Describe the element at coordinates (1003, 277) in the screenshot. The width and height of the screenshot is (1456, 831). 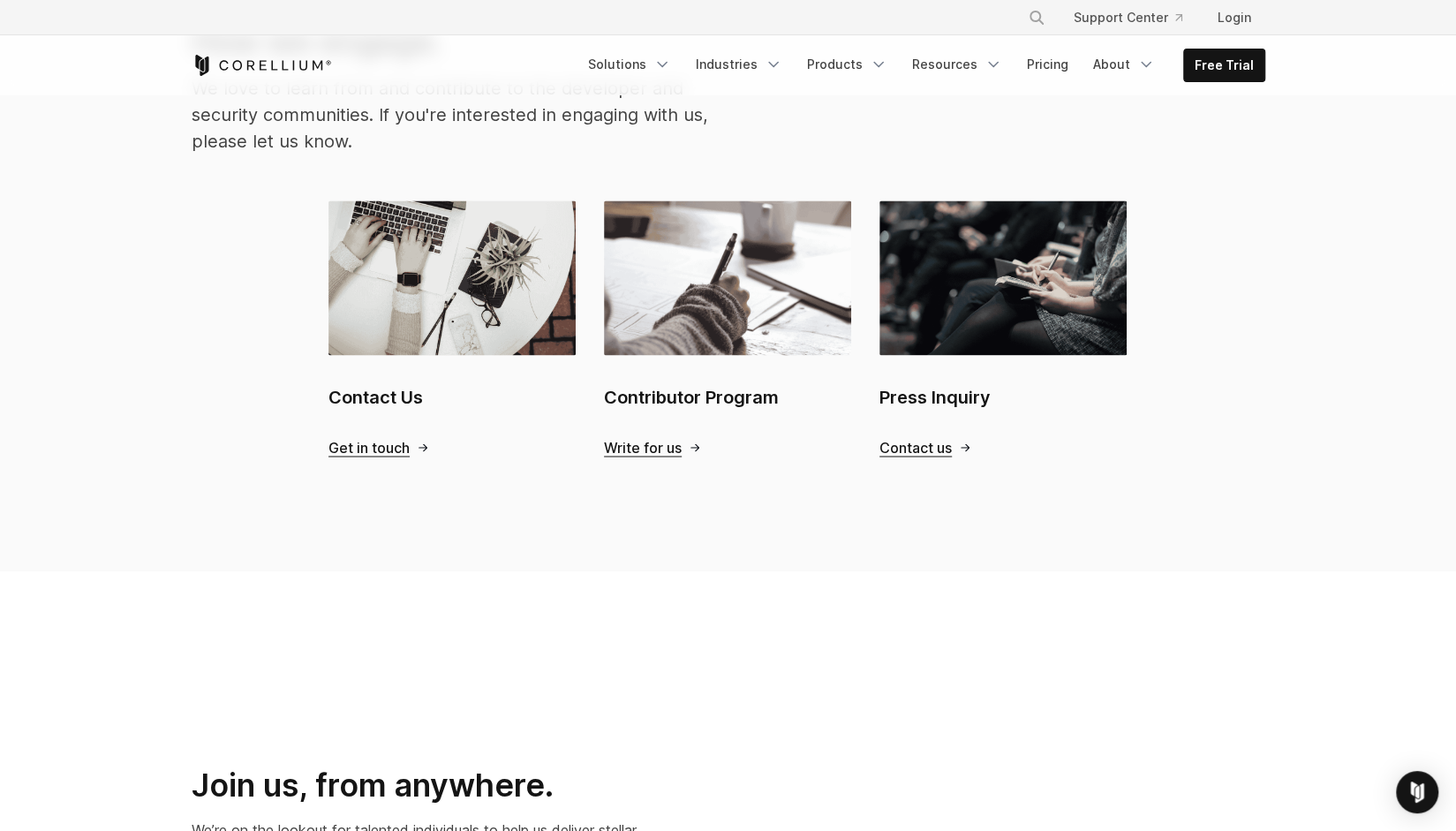
I see `img: Press Inquiry` at that location.